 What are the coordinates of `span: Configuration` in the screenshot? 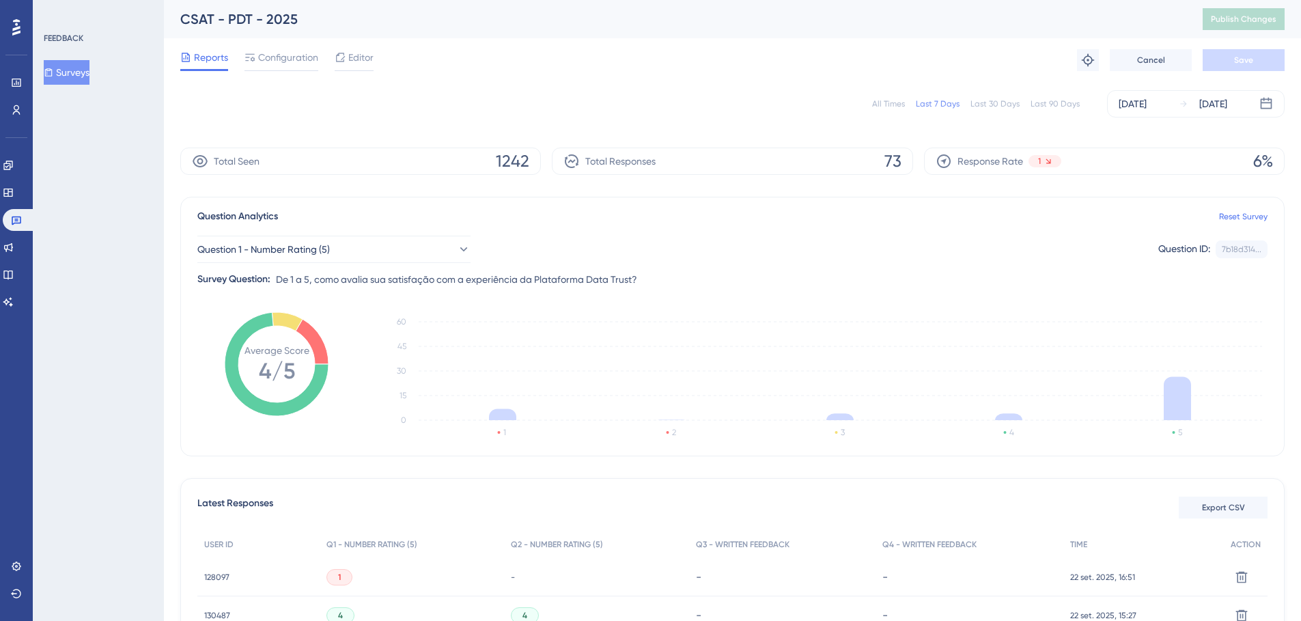 It's located at (288, 57).